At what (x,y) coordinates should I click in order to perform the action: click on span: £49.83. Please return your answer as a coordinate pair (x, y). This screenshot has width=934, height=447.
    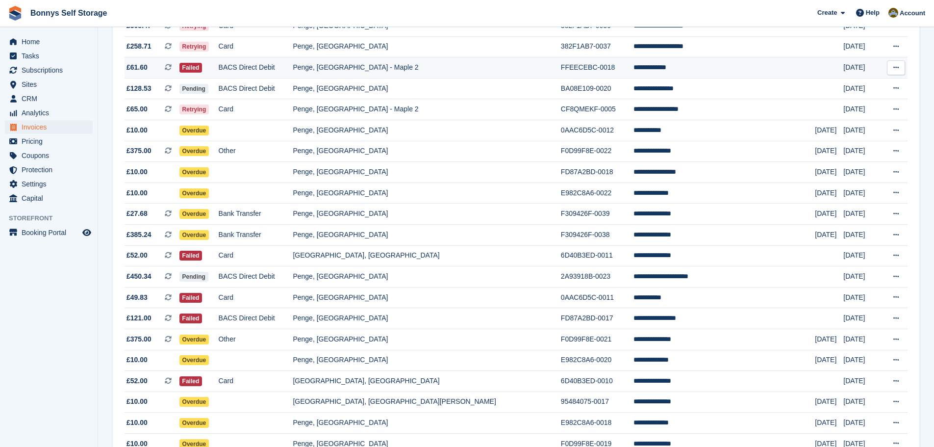
    Looking at the image, I should click on (137, 297).